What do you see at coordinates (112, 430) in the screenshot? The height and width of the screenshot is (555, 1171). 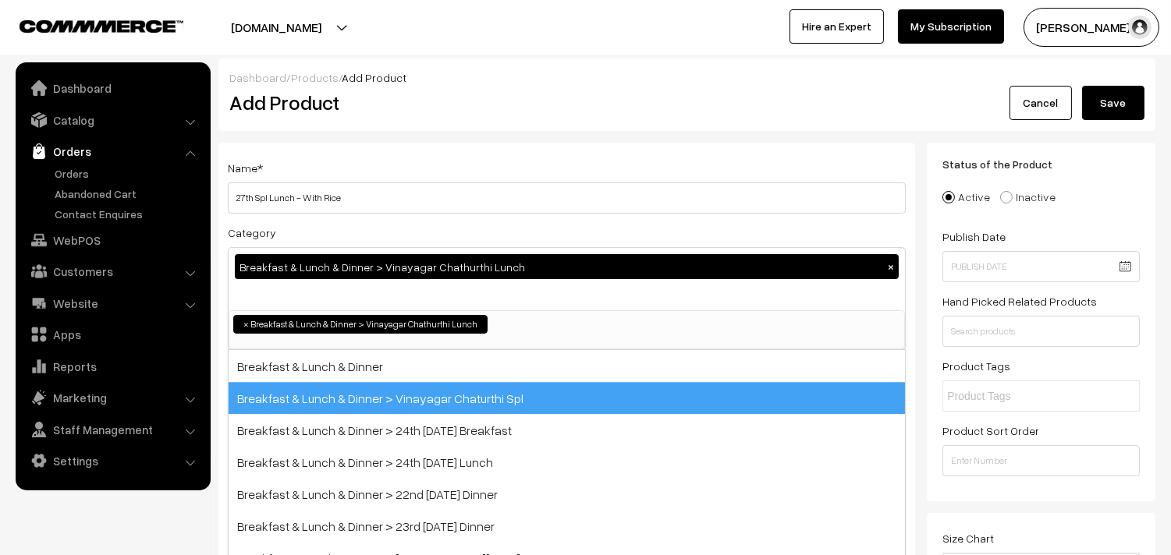 I see `a: Staff Management` at bounding box center [112, 430].